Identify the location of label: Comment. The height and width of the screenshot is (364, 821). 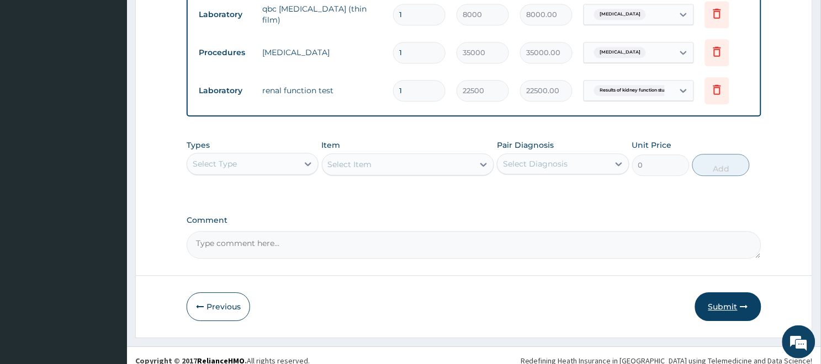
(474, 220).